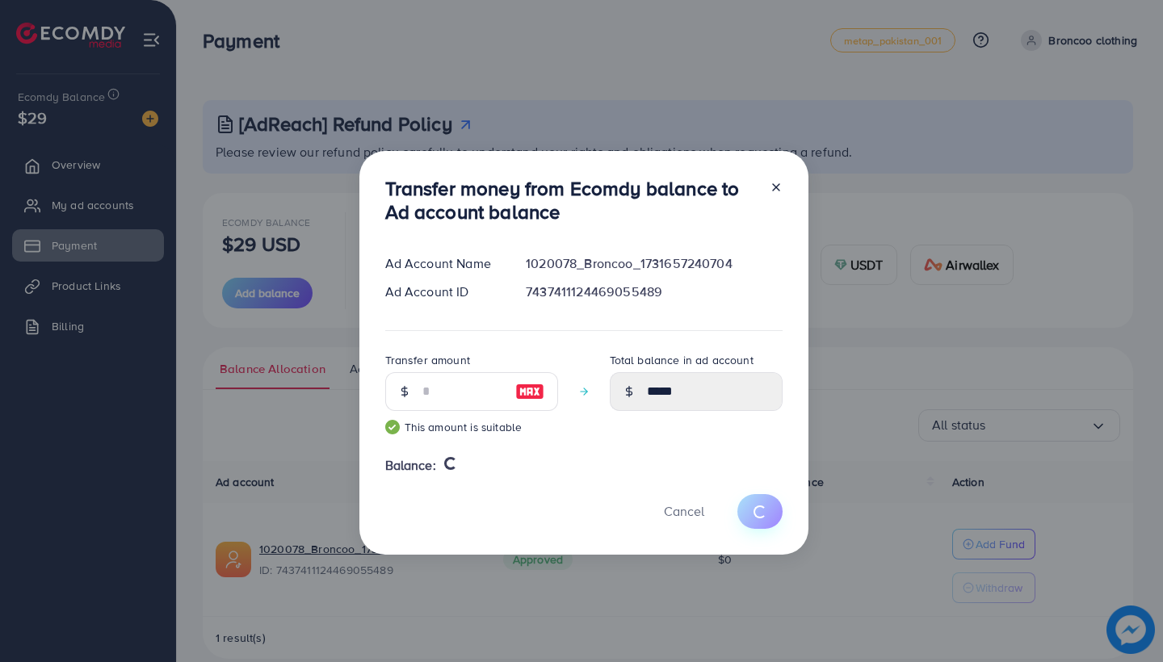  Describe the element at coordinates (472, 427) in the screenshot. I see `small: This amount is suitable` at that location.